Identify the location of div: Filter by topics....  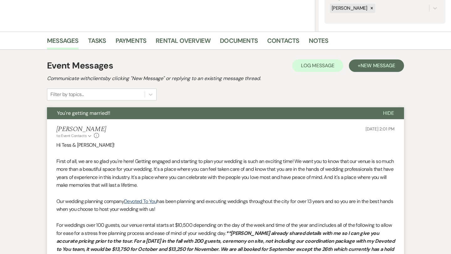
(67, 95).